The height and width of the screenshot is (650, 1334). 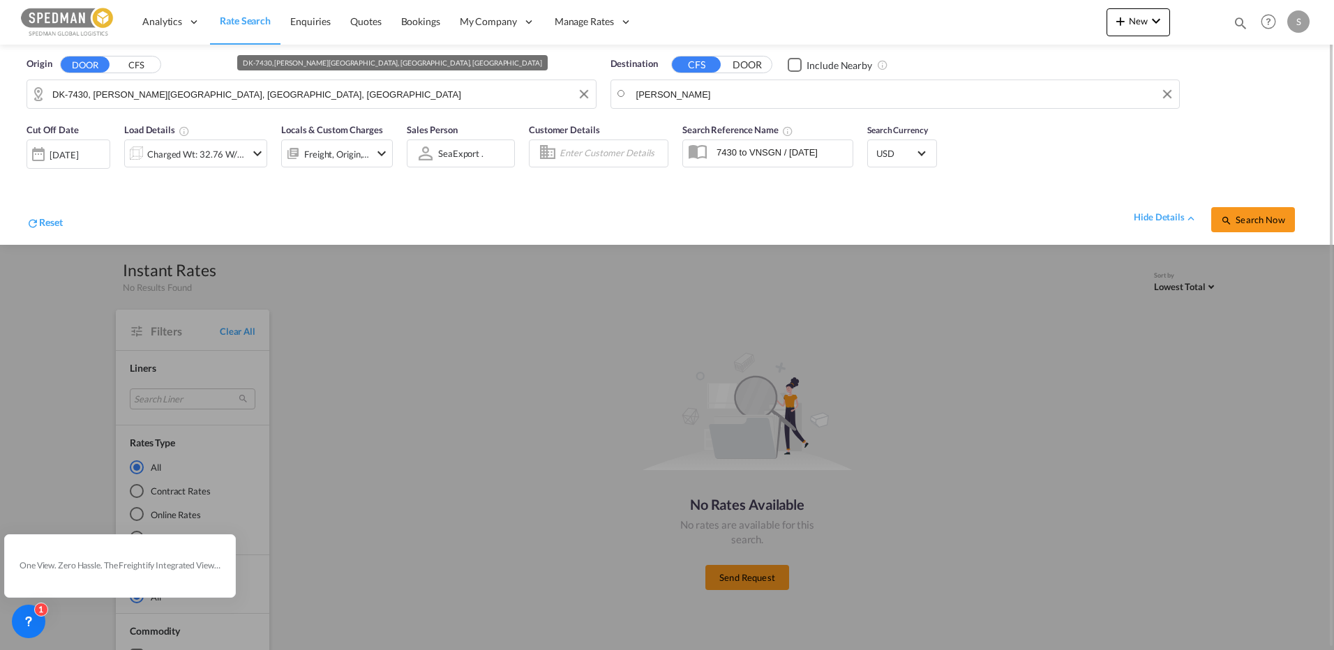 I want to click on md-icon: icon-refresh, so click(x=33, y=223).